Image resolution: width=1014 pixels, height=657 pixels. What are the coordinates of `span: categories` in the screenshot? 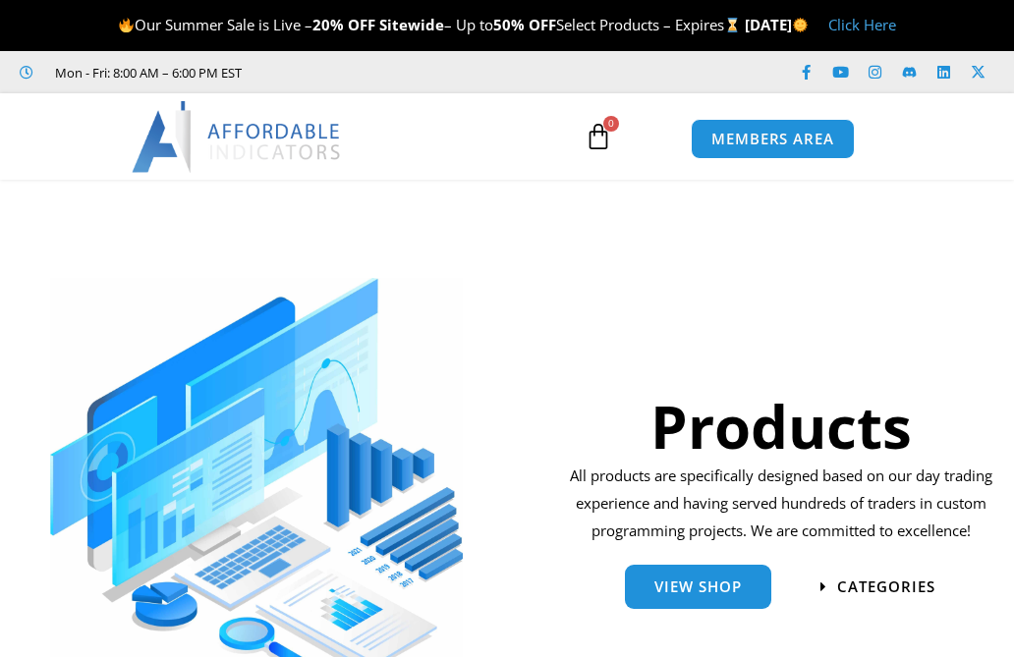 It's located at (886, 587).